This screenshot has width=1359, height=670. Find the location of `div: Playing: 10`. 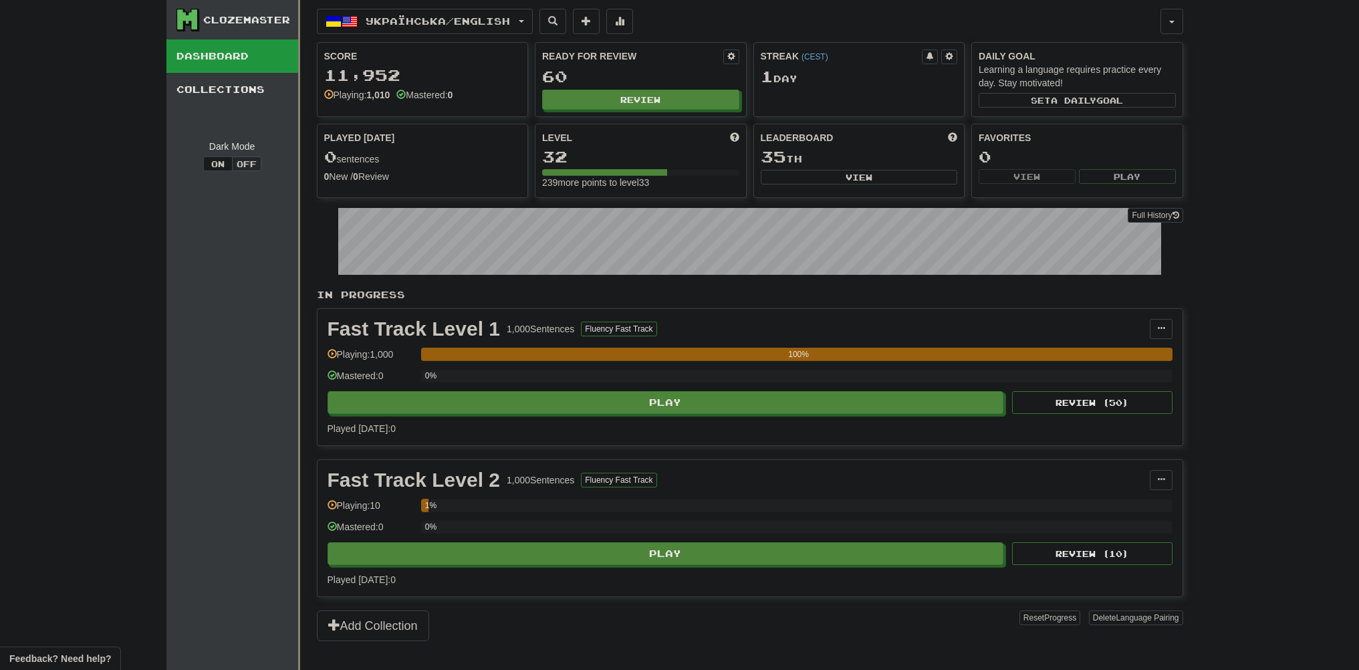

div: Playing: 10 is located at coordinates (371, 509).